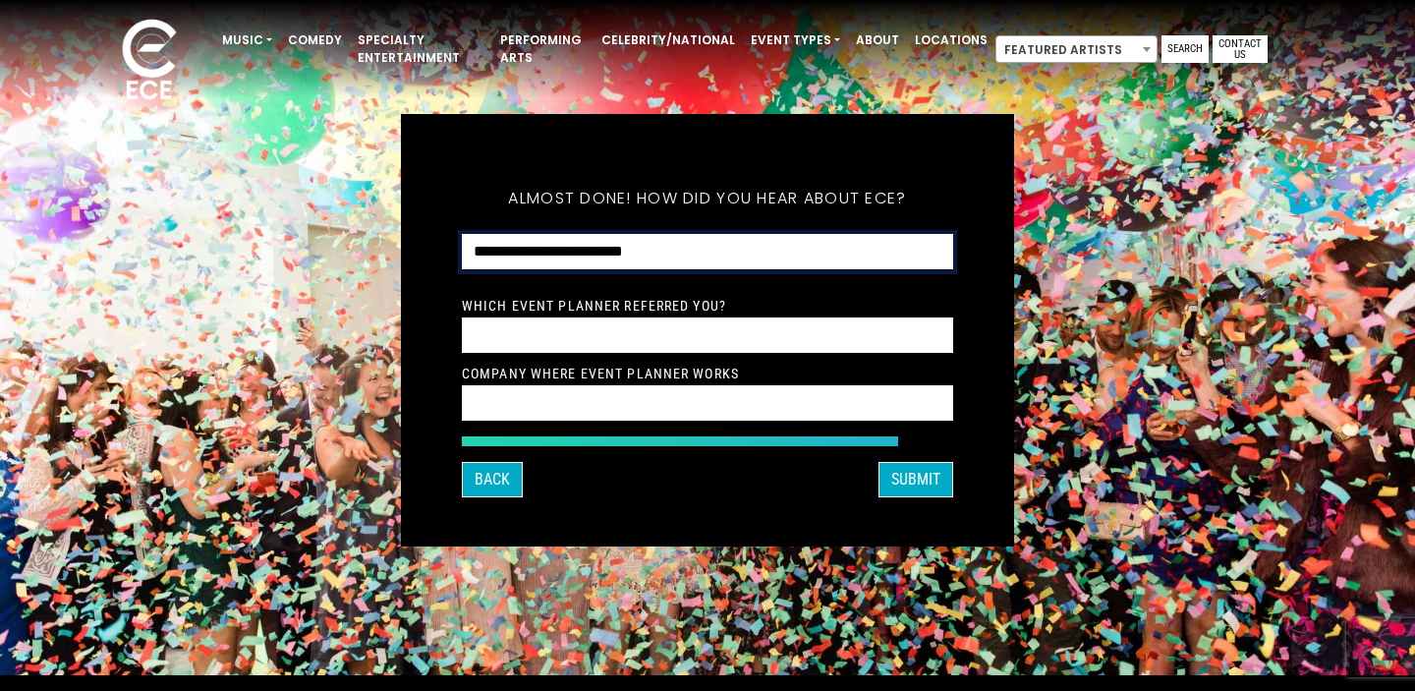 The height and width of the screenshot is (691, 1415). I want to click on a: Celebrity/National, so click(668, 40).